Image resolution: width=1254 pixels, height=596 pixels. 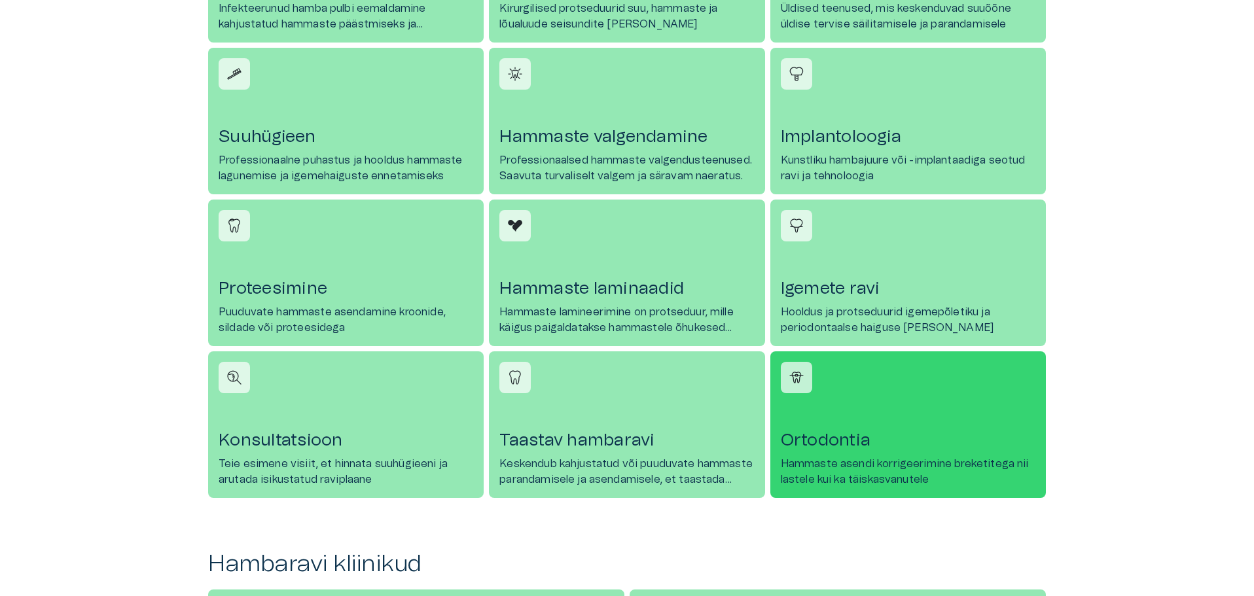 What do you see at coordinates (908, 472) in the screenshot?
I see `p: Hammaste asendi korrigeerimine breketitega nii lastele kui ka täiskasvanutele` at bounding box center [908, 472].